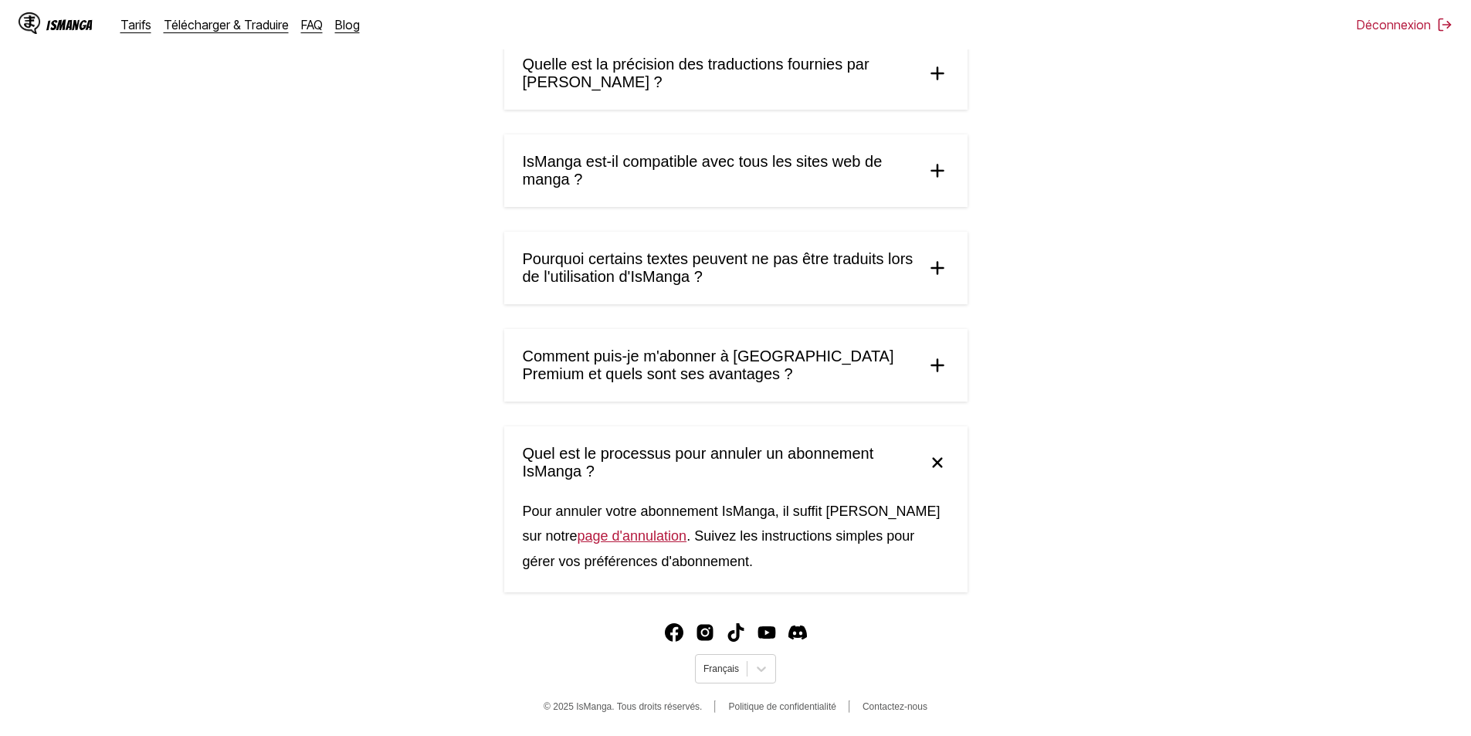 The height and width of the screenshot is (736, 1471). I want to click on a: FAQ, so click(312, 25).